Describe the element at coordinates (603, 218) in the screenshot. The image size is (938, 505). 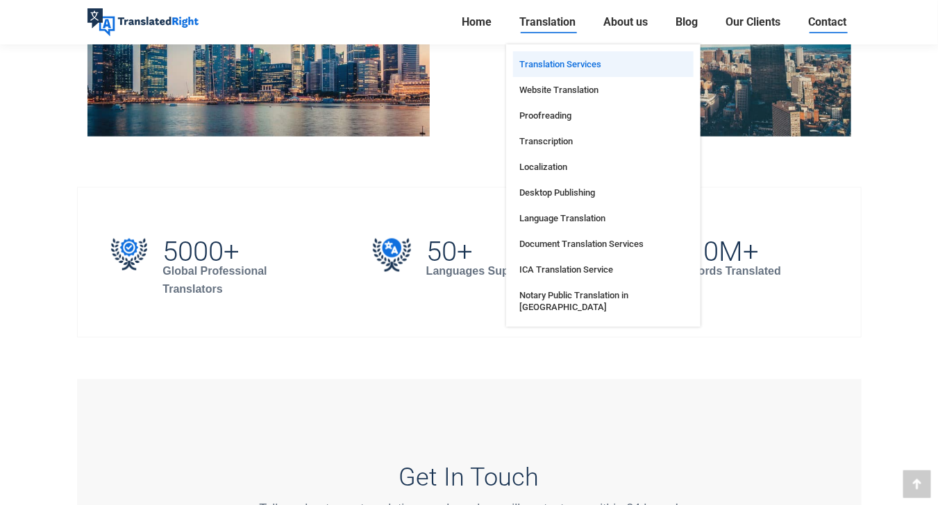
I see `a: Language Translation` at that location.